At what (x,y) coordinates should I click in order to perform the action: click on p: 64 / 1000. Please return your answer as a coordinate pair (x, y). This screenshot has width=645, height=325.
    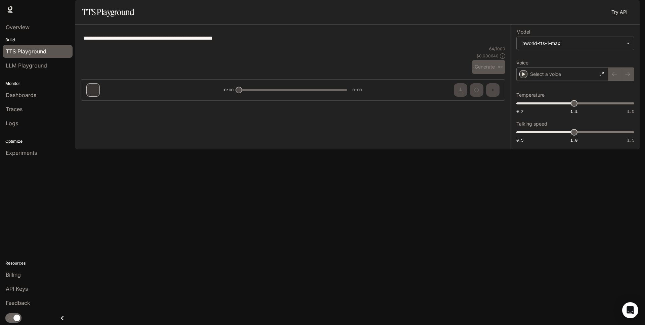
    Looking at the image, I should click on (497, 49).